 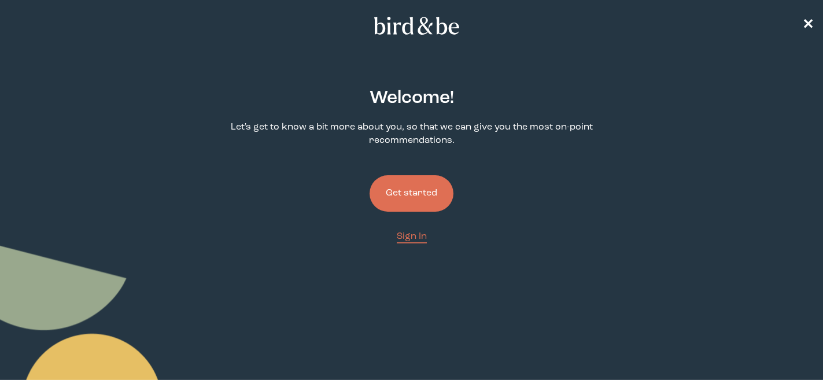 What do you see at coordinates (411, 193) in the screenshot?
I see `a: Get started` at bounding box center [411, 193].